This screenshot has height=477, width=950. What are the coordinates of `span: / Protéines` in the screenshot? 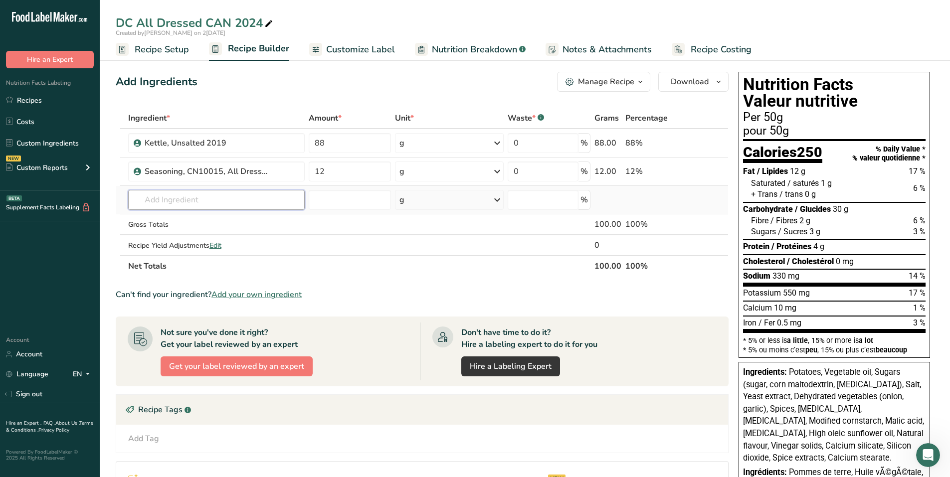 It's located at (791, 246).